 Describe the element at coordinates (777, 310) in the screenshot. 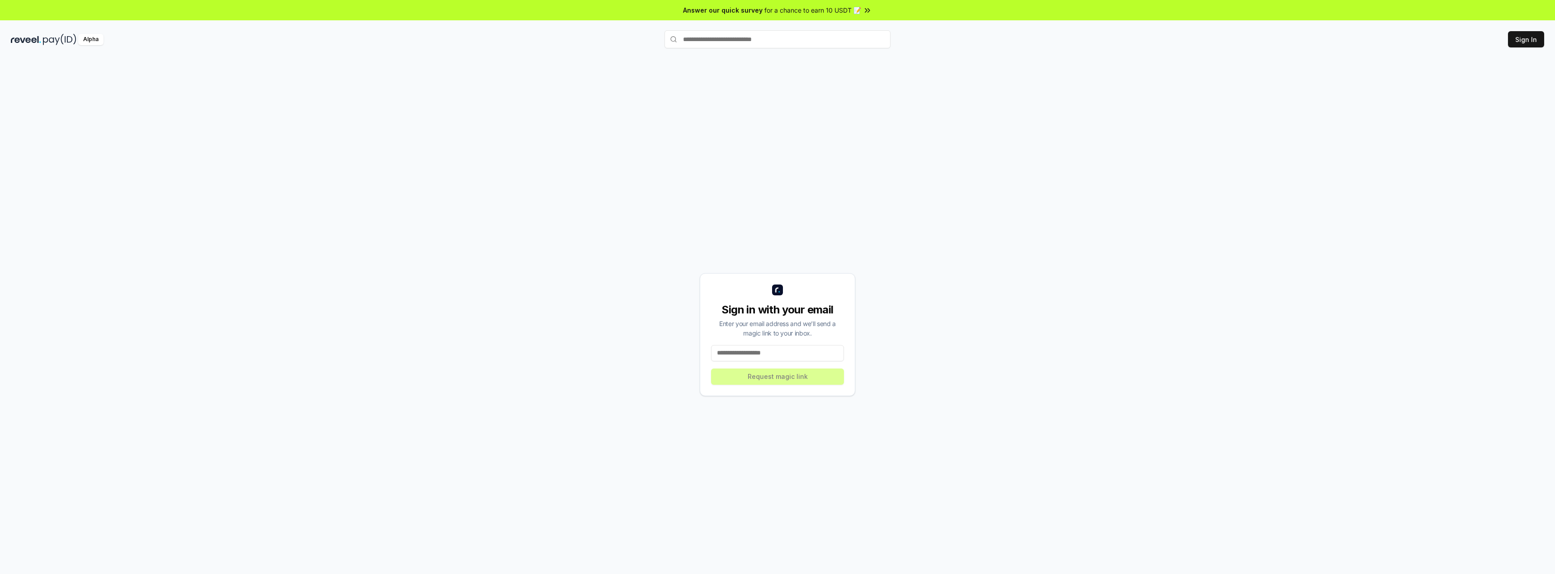

I see `div: Sign in with your email` at that location.